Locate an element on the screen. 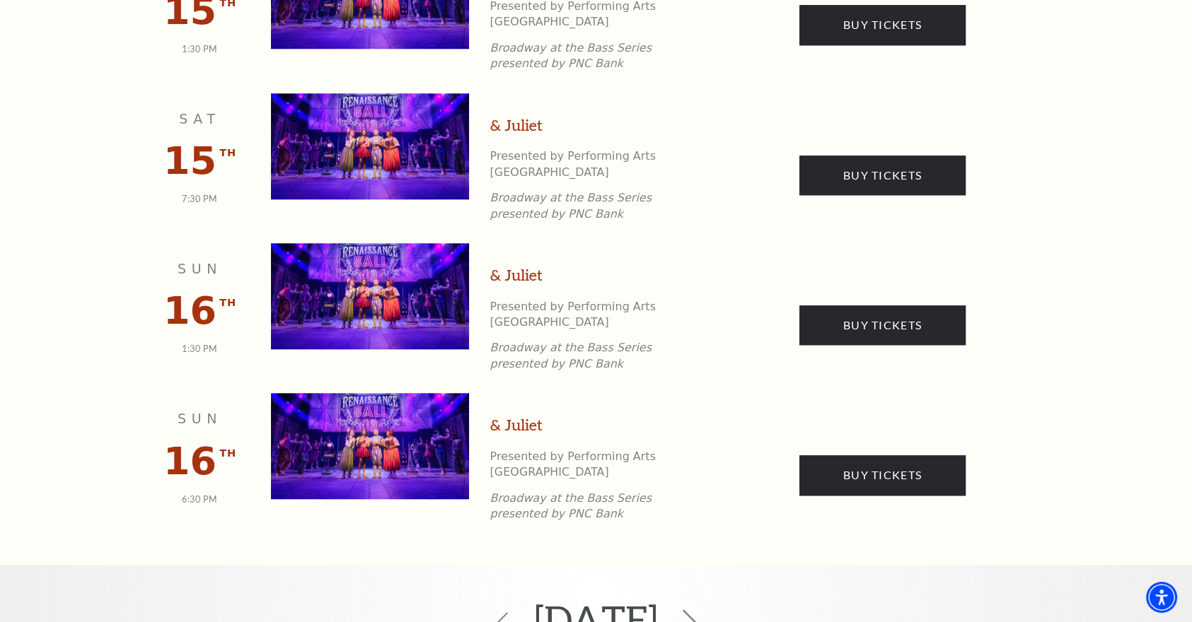 The height and width of the screenshot is (622, 1192). span: 15 is located at coordinates (190, 161).